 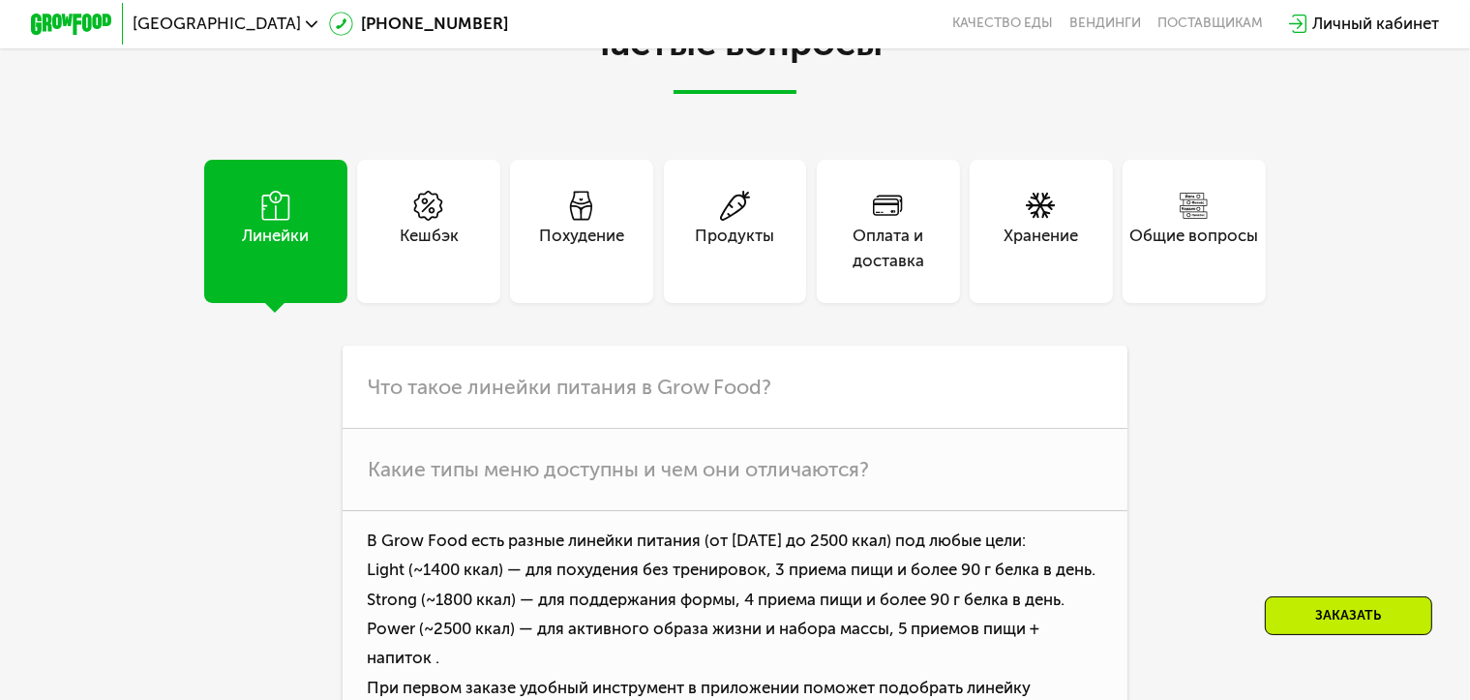 What do you see at coordinates (1348, 616) in the screenshot?
I see `div: Заказать` at bounding box center [1348, 616].